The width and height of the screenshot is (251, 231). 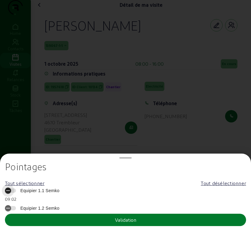 I want to click on span: 09:02, so click(x=10, y=199).